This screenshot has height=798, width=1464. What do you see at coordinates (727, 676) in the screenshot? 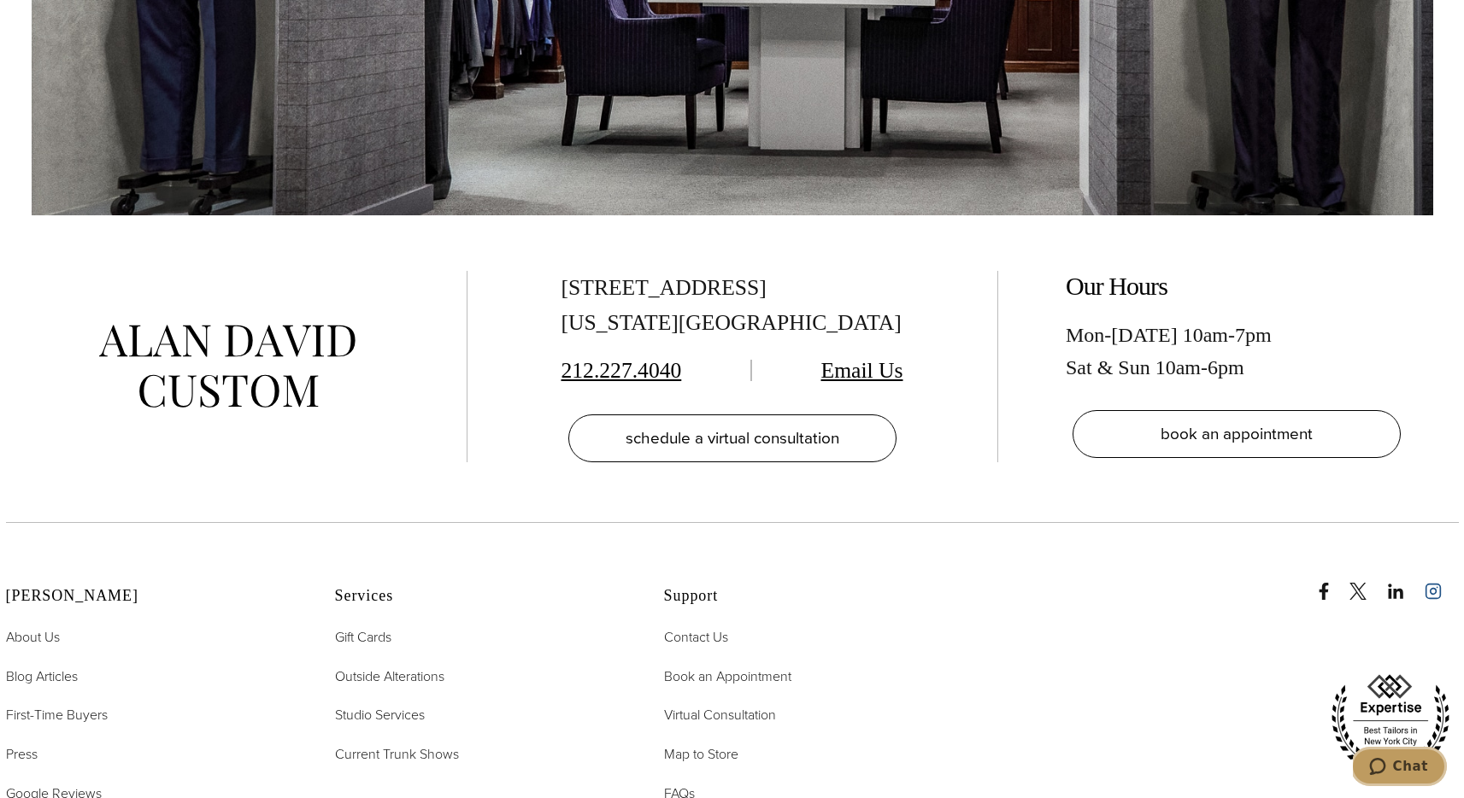
I see `span: Book an Appointment` at bounding box center [727, 676].